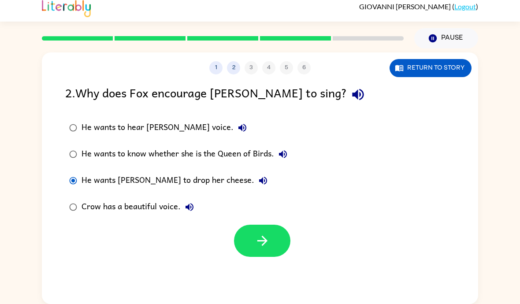  Describe the element at coordinates (431, 68) in the screenshot. I see `button: Return to story` at that location.